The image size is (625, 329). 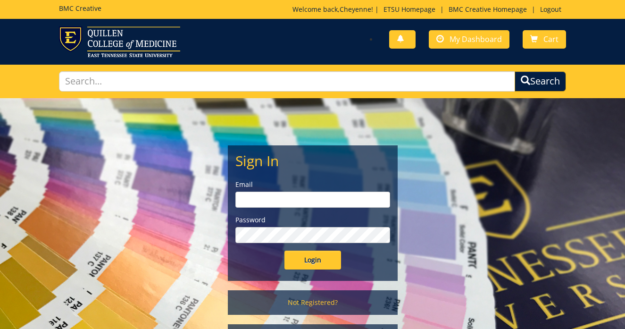 I want to click on input: Login, so click(x=313, y=260).